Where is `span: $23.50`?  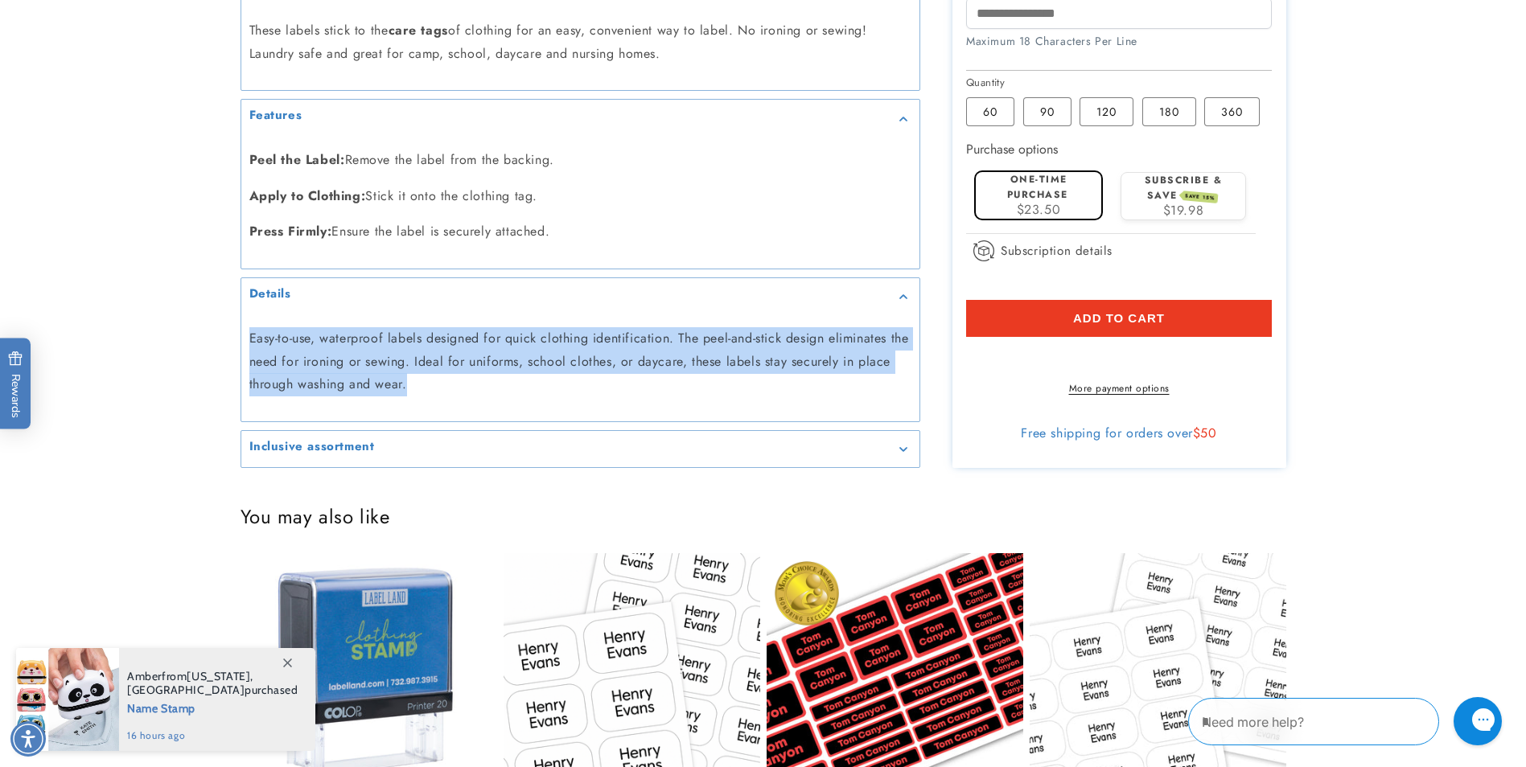 span: $23.50 is located at coordinates (1038, 208).